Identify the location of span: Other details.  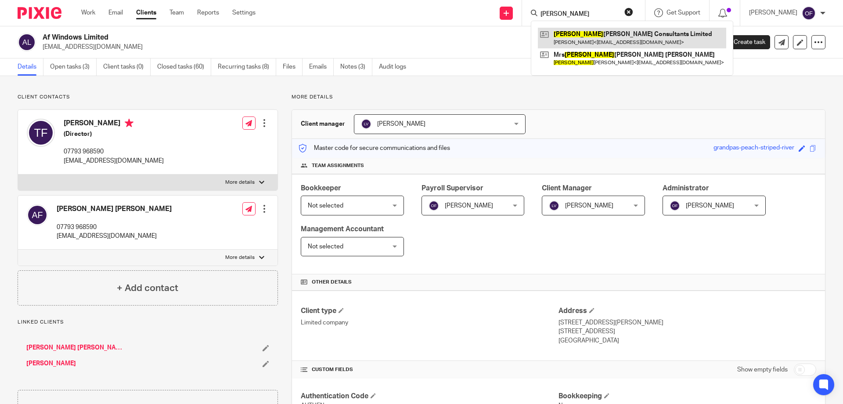
(332, 282).